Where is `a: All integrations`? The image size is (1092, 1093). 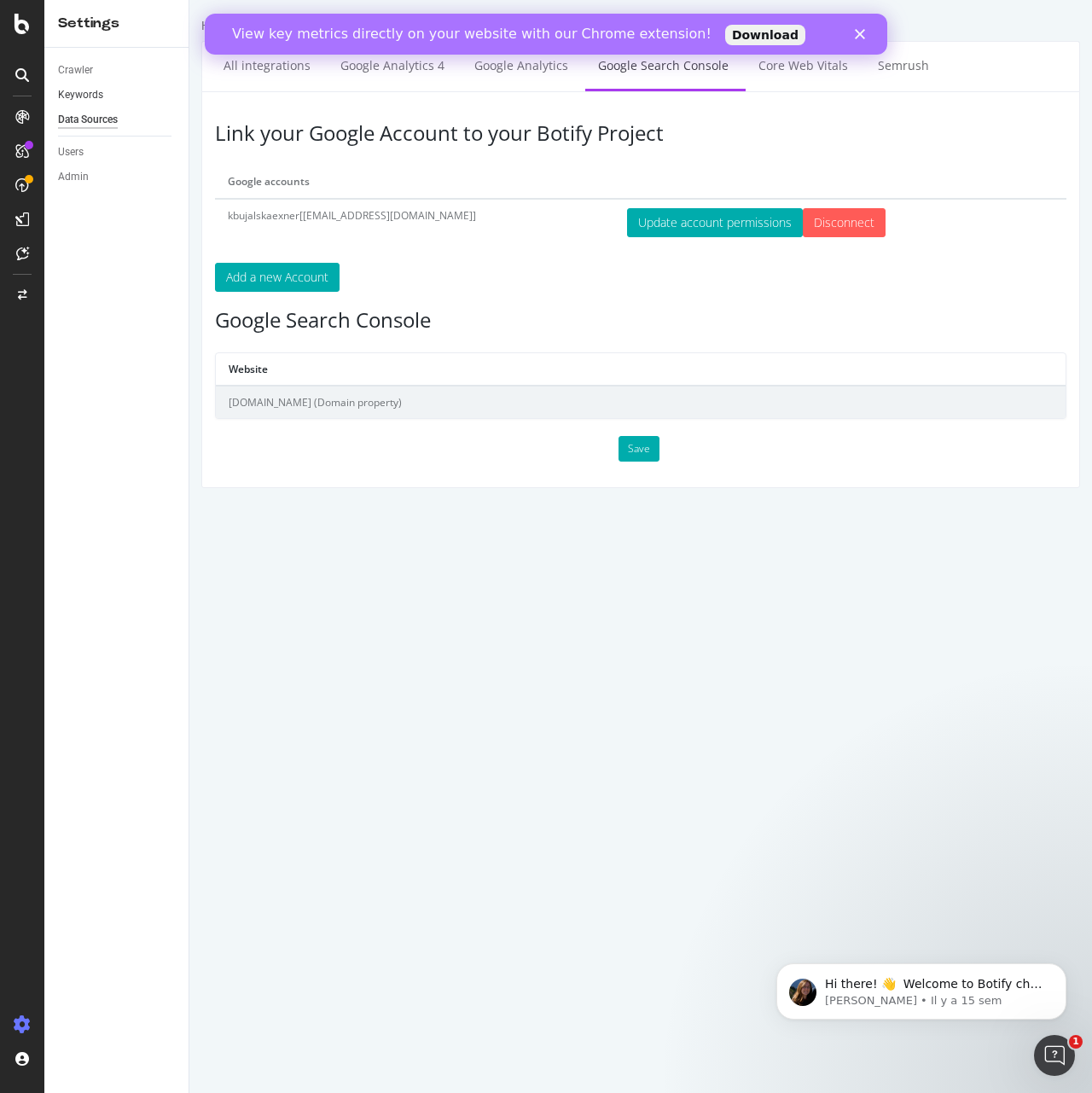
a: All integrations is located at coordinates (78, 64).